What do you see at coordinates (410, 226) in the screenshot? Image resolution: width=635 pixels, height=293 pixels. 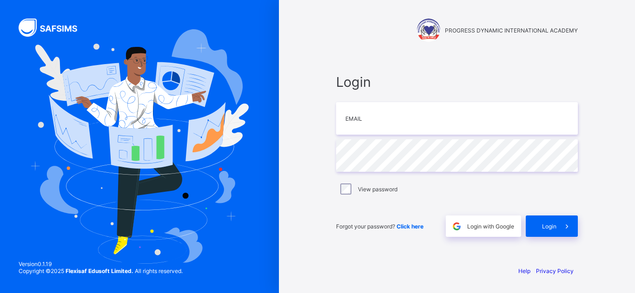 I see `span: Click here` at bounding box center [410, 226].